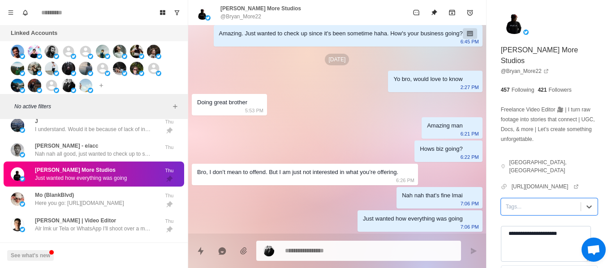 This screenshot has width=612, height=268. Describe the element at coordinates (470, 157) in the screenshot. I see `p: 6:22 PM` at that location.